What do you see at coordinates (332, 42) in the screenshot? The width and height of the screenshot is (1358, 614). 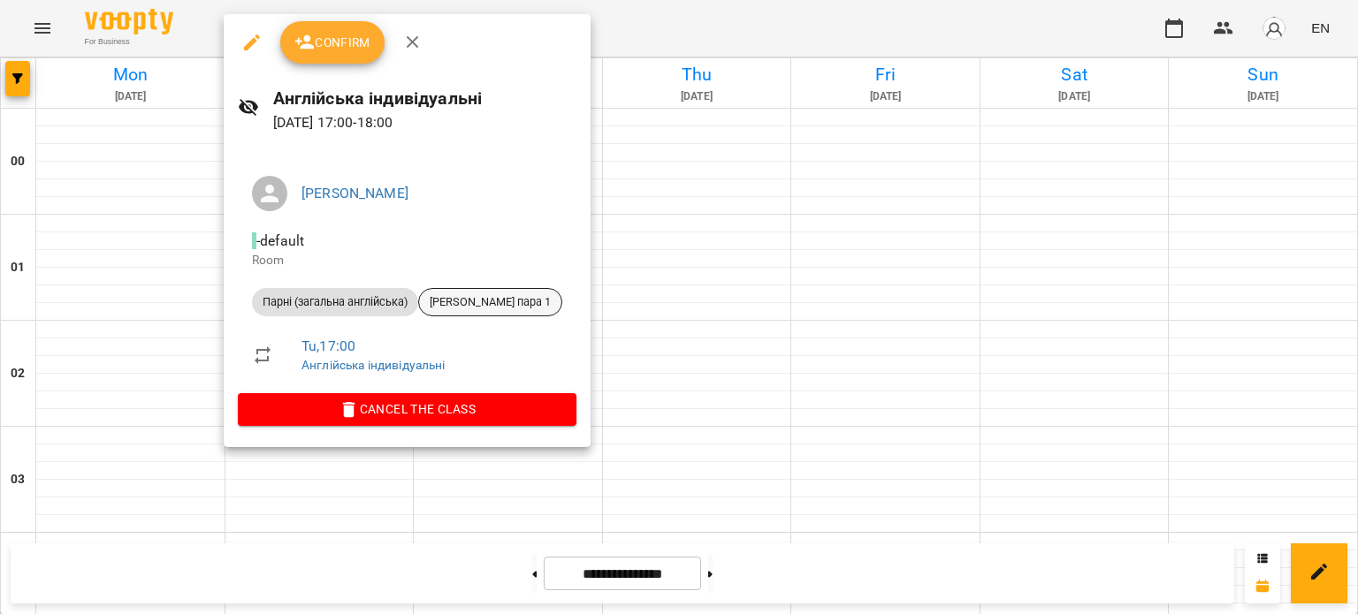 I see `span: Confirm` at bounding box center [332, 42].